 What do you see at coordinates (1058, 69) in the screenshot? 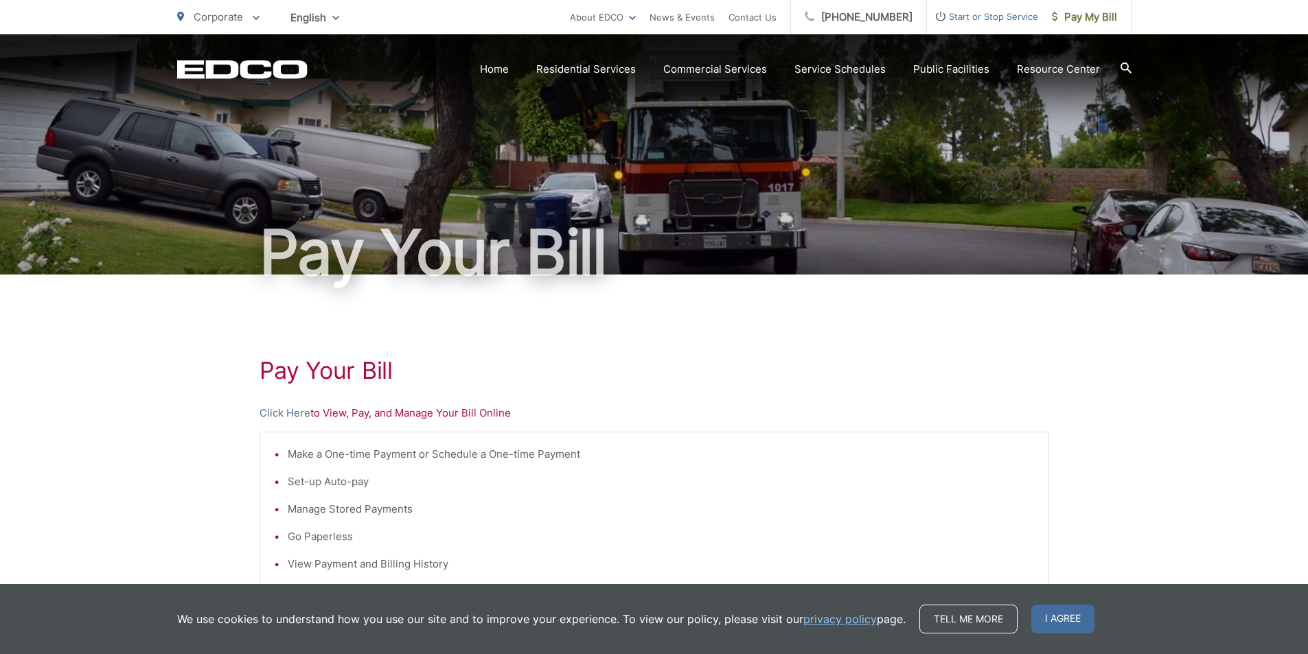
I see `a: Resource Center` at bounding box center [1058, 69].